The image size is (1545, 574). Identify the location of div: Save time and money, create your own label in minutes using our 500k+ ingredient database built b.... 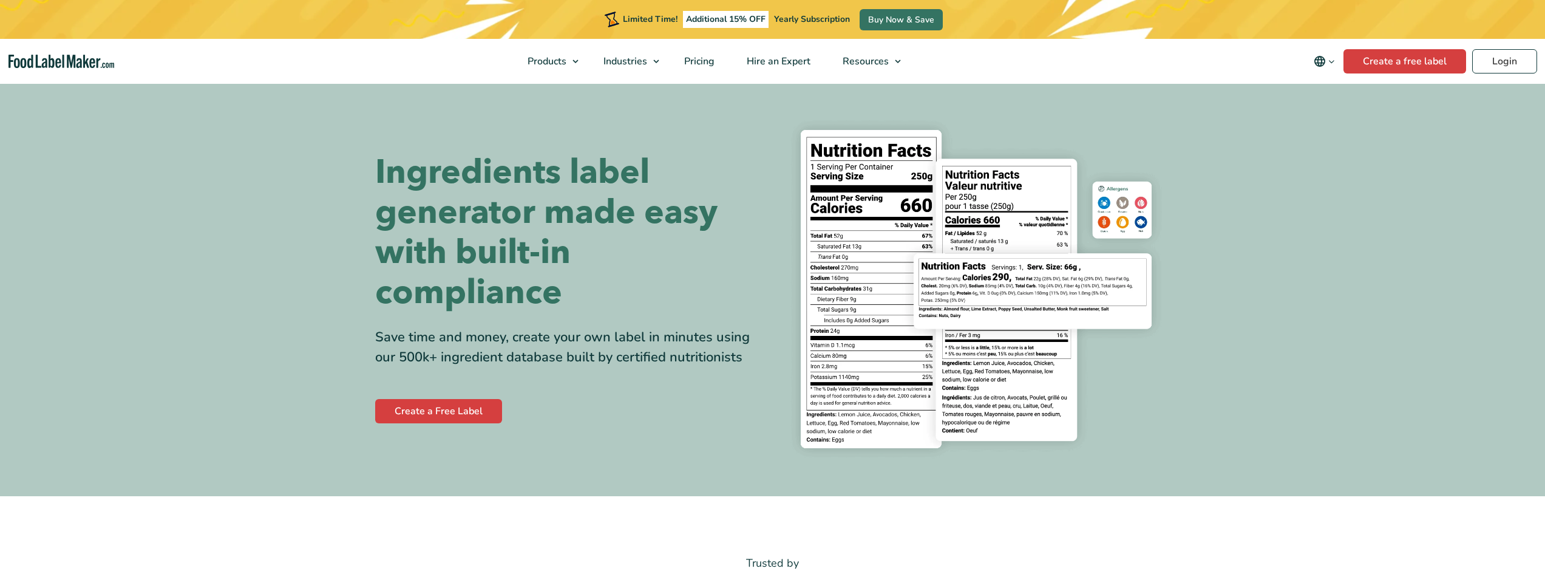
(569, 347).